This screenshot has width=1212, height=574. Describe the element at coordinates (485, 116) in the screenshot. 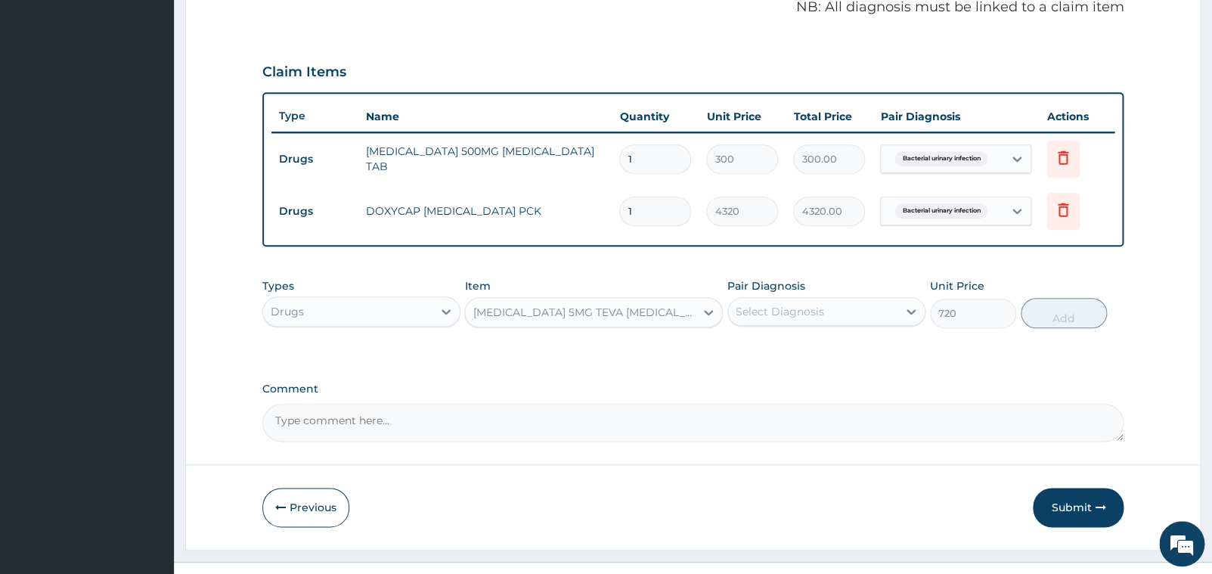

I see `th: Name` at that location.